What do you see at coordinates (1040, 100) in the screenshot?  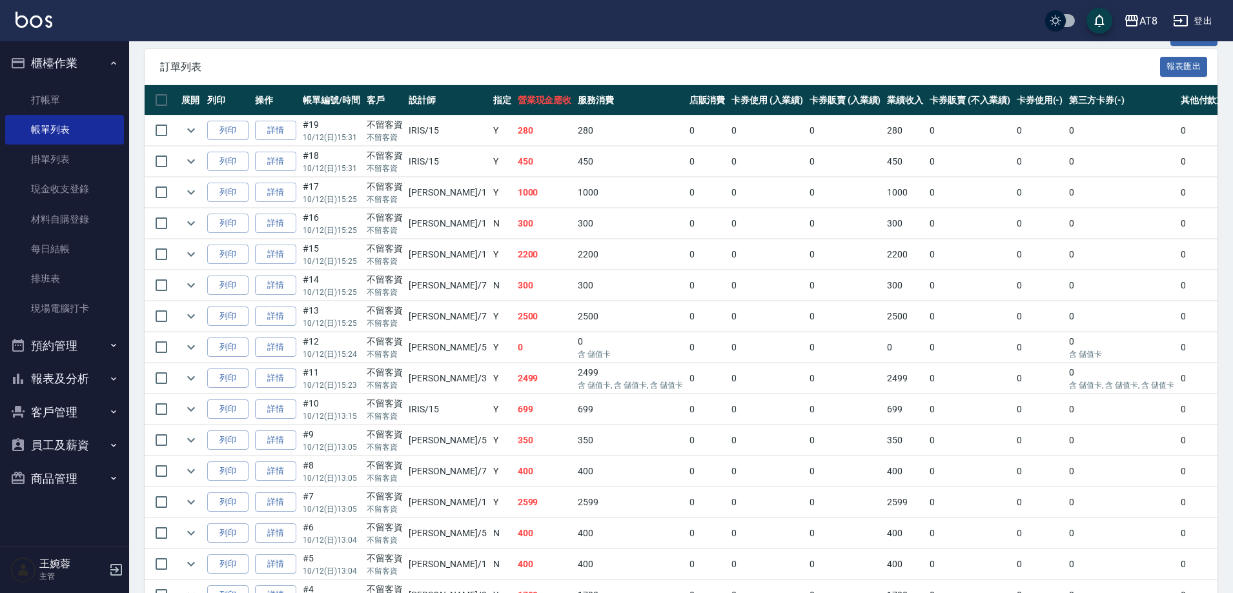 I see `th: 卡券使用(-)` at bounding box center [1040, 100].